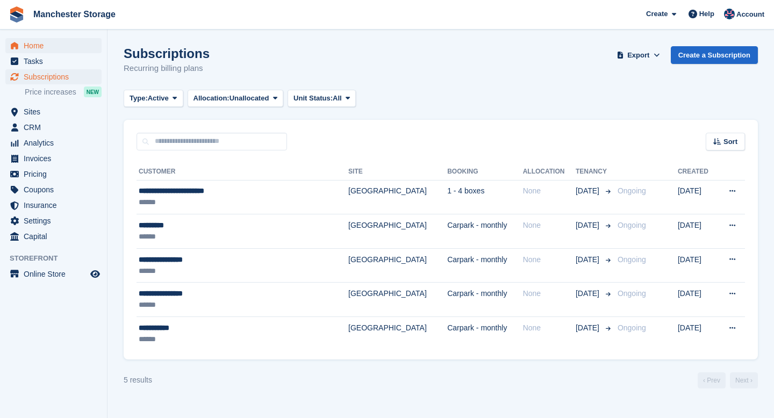 The height and width of the screenshot is (418, 774). Describe the element at coordinates (731, 142) in the screenshot. I see `span: Sort` at that location.